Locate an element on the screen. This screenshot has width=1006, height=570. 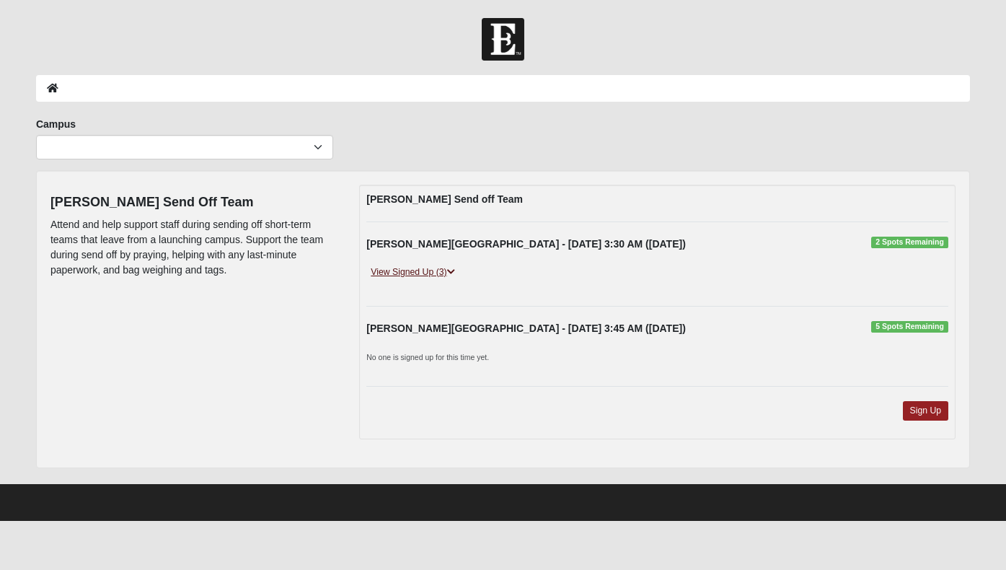
label: Campus is located at coordinates (56, 124).